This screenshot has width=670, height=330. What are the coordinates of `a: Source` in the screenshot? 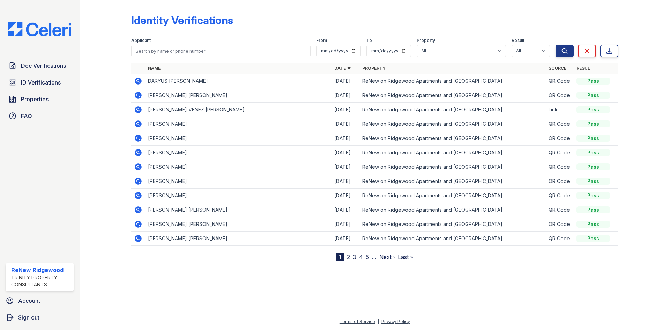 It's located at (557, 68).